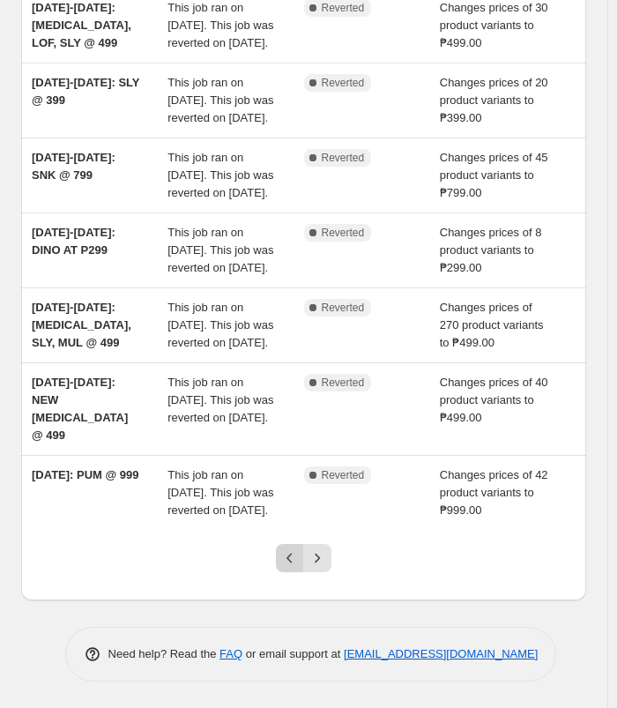 Image resolution: width=617 pixels, height=708 pixels. What do you see at coordinates (493, 492) in the screenshot?
I see `span: Changes prices of 42 product variants to ₱999.00` at bounding box center [493, 492].